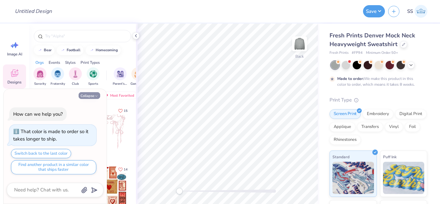  I want to click on img: Puff Ink, so click(404, 178).